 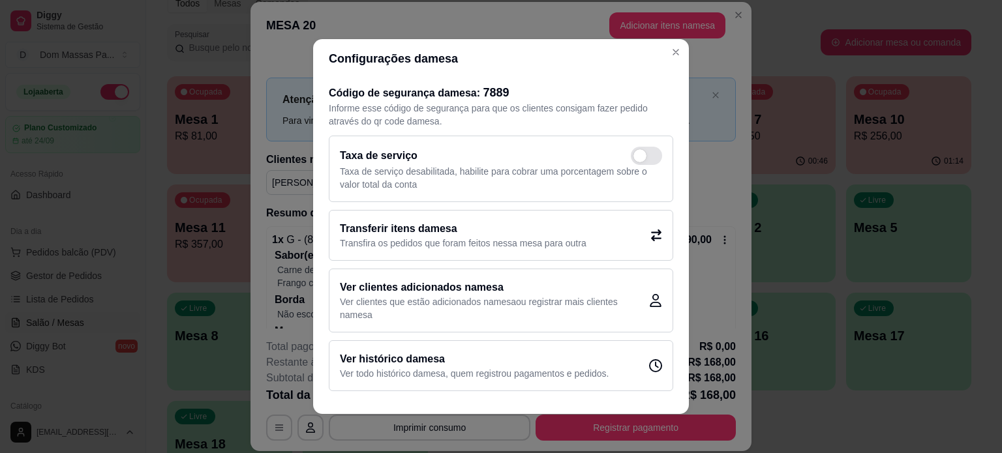 I want to click on h2: Código de segurança da mesa :, so click(x=501, y=93).